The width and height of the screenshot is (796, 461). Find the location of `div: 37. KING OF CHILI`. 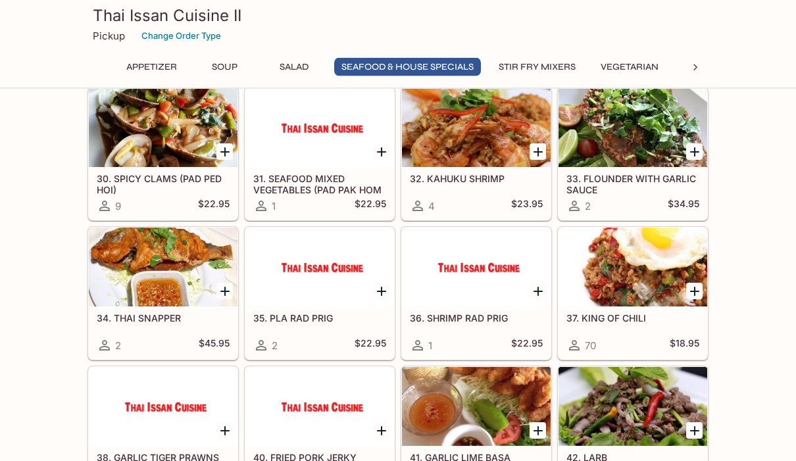

div: 37. KING OF CHILI is located at coordinates (633, 268).